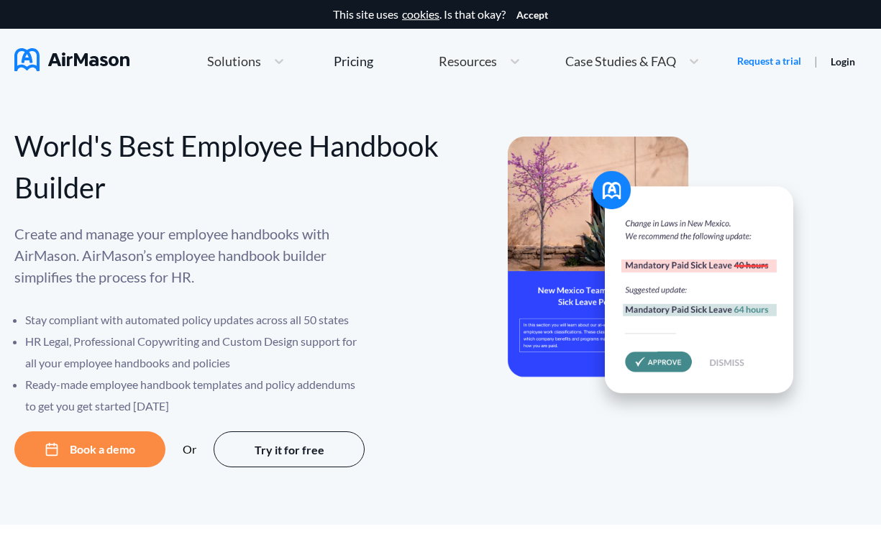 The width and height of the screenshot is (881, 537). What do you see at coordinates (196, 352) in the screenshot?
I see `li: HR Legal, Professional Copywriting and Custom Design support for all your employee handbooks and ...` at bounding box center [196, 352].